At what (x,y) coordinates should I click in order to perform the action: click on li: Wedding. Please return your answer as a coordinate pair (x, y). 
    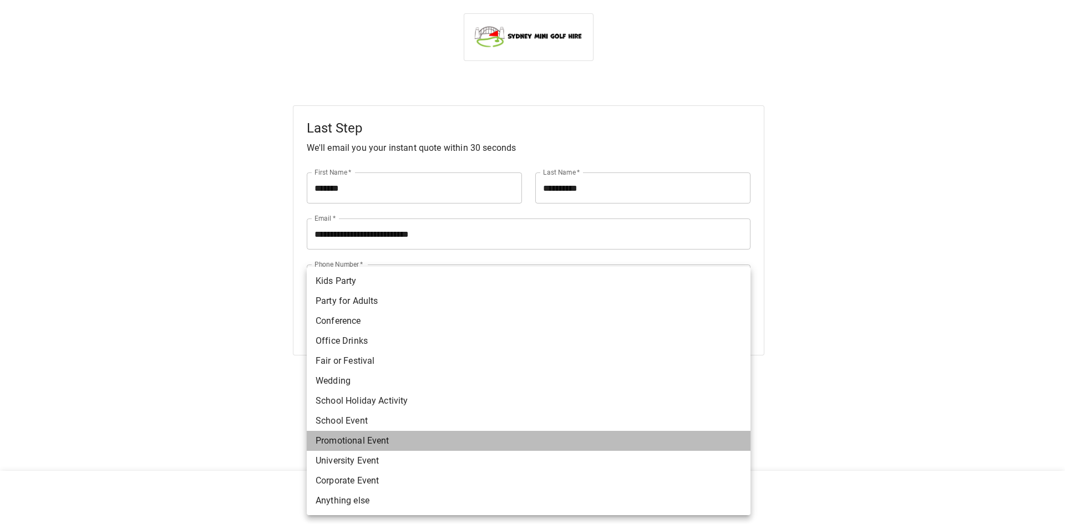
    Looking at the image, I should click on (529, 381).